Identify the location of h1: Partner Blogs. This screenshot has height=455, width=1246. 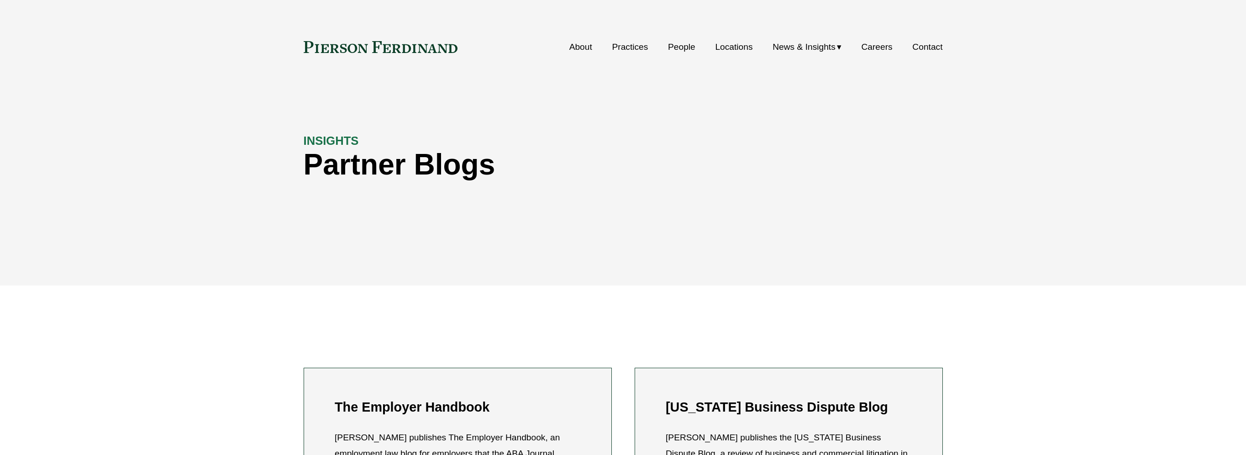
(543, 164).